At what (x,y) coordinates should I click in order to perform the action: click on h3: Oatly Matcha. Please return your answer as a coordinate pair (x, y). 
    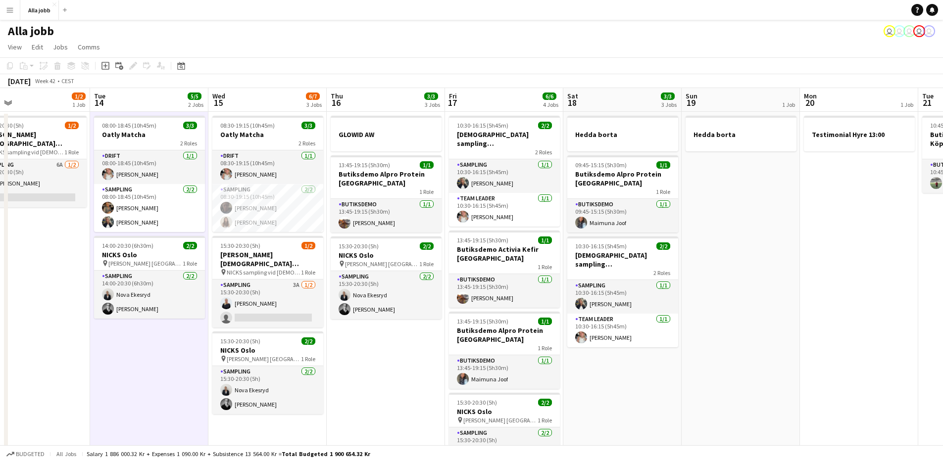
    Looking at the image, I should click on (268, 135).